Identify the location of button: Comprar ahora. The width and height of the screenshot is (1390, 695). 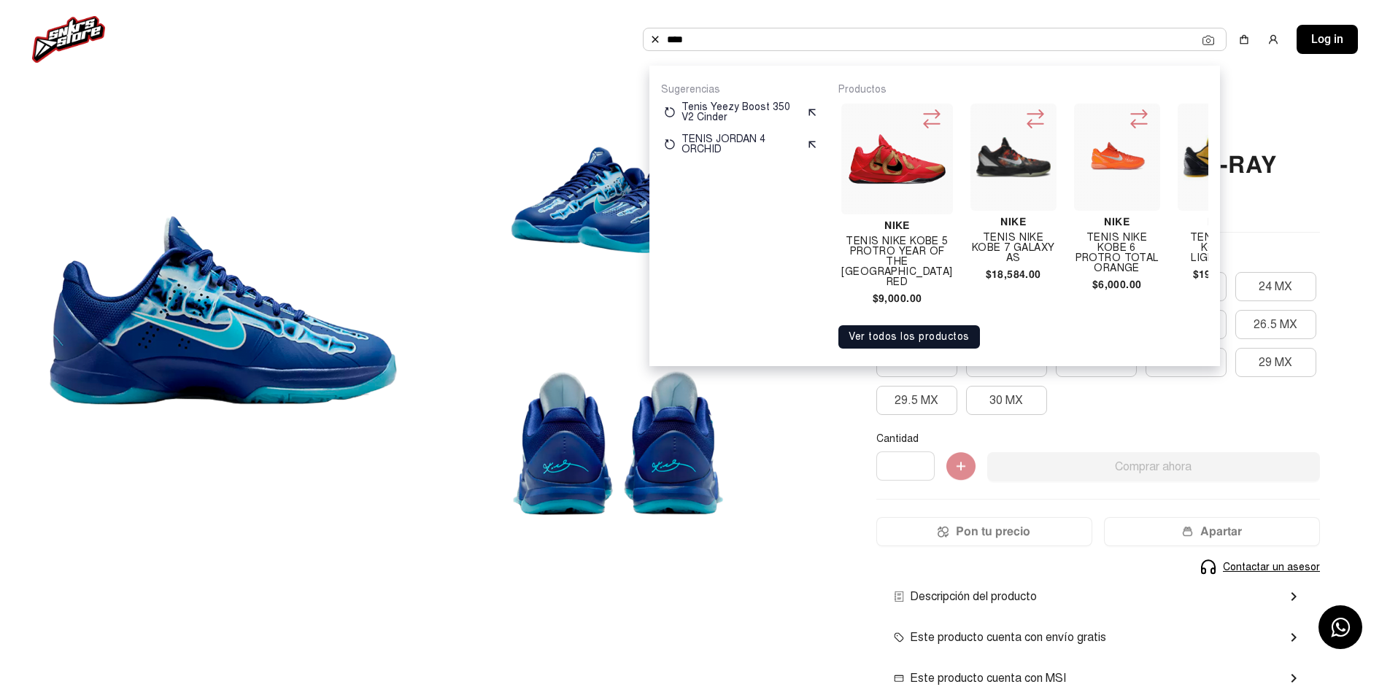
(1153, 467).